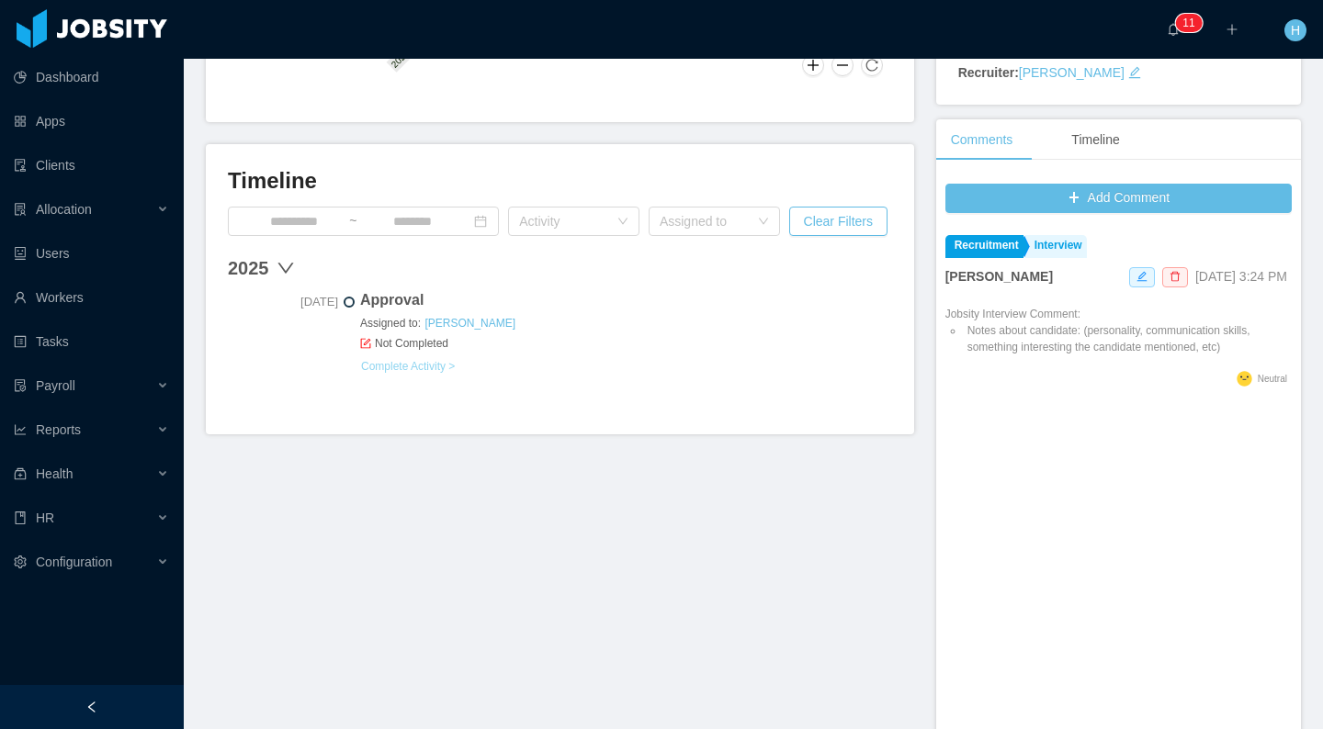  Describe the element at coordinates (54, 474) in the screenshot. I see `span: Health` at that location.